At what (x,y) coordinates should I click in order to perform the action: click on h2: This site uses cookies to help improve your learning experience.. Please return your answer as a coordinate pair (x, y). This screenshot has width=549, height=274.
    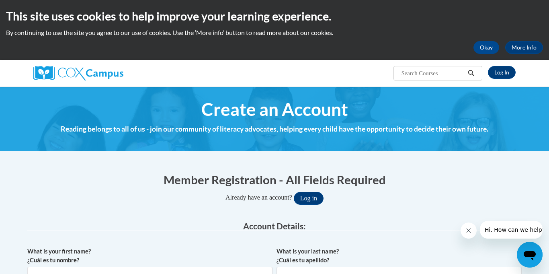
    Looking at the image, I should click on (274, 16).